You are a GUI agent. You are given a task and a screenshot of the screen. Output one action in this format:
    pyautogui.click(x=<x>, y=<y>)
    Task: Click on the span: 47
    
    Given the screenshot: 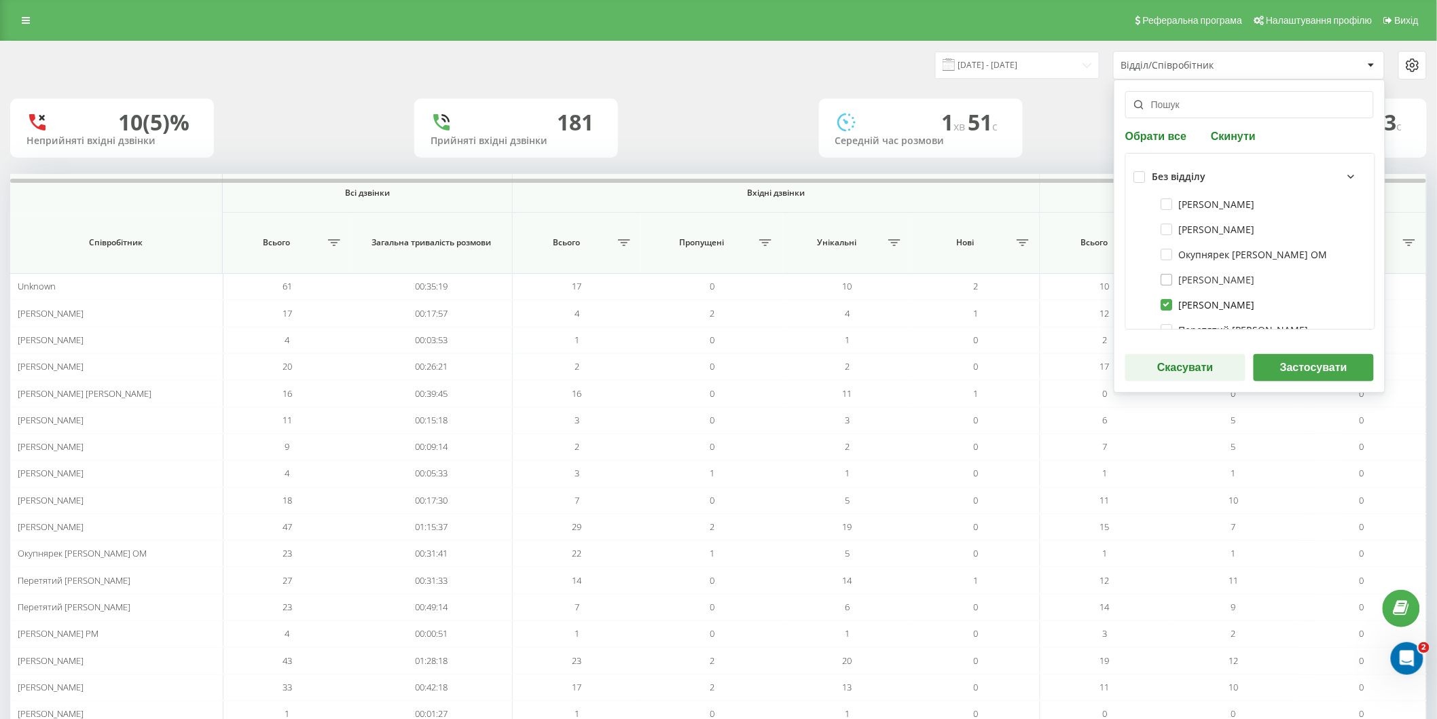 What is the action you would take?
    pyautogui.click(x=287, y=526)
    